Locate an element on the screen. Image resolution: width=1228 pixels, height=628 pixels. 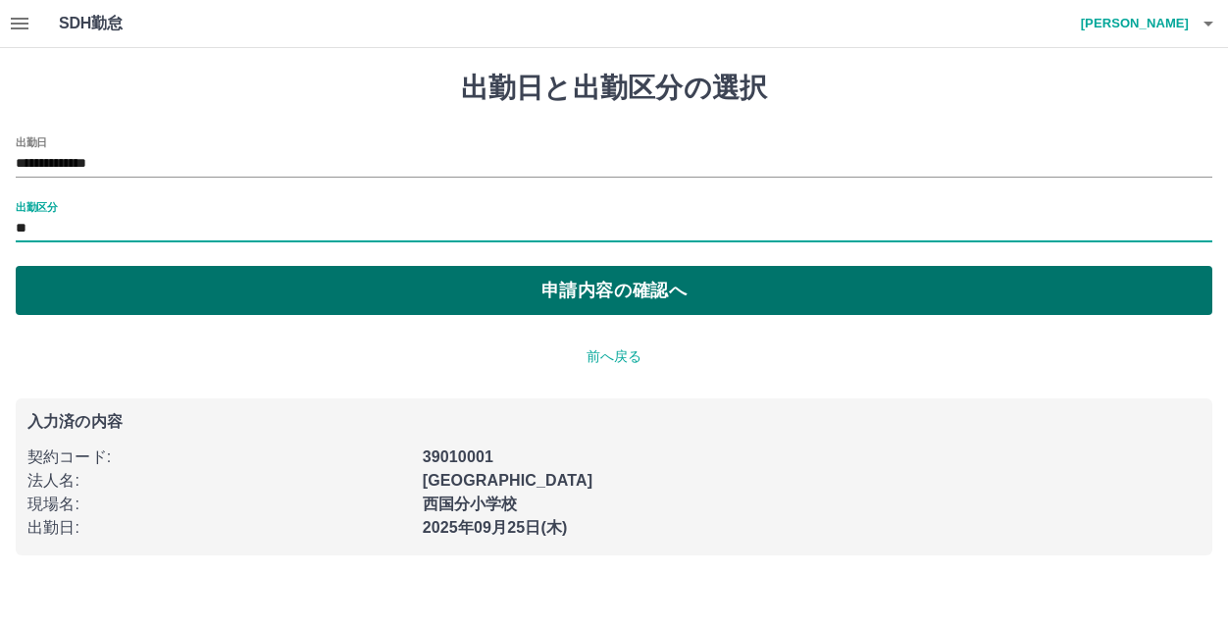
p: 契約コード : is located at coordinates (219, 457).